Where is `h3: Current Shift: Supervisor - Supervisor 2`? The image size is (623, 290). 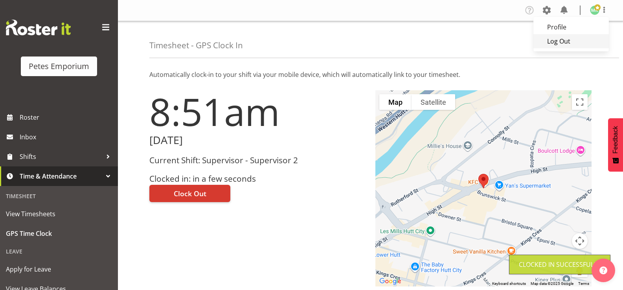 h3: Current Shift: Supervisor - Supervisor 2 is located at coordinates (257, 160).